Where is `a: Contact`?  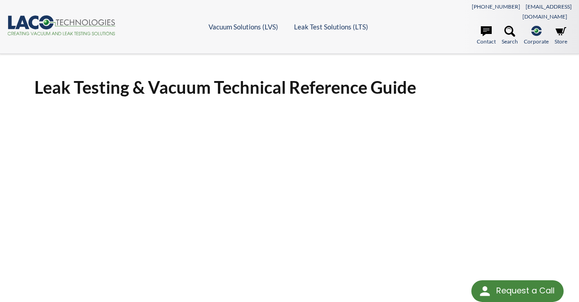 a: Contact is located at coordinates (486, 36).